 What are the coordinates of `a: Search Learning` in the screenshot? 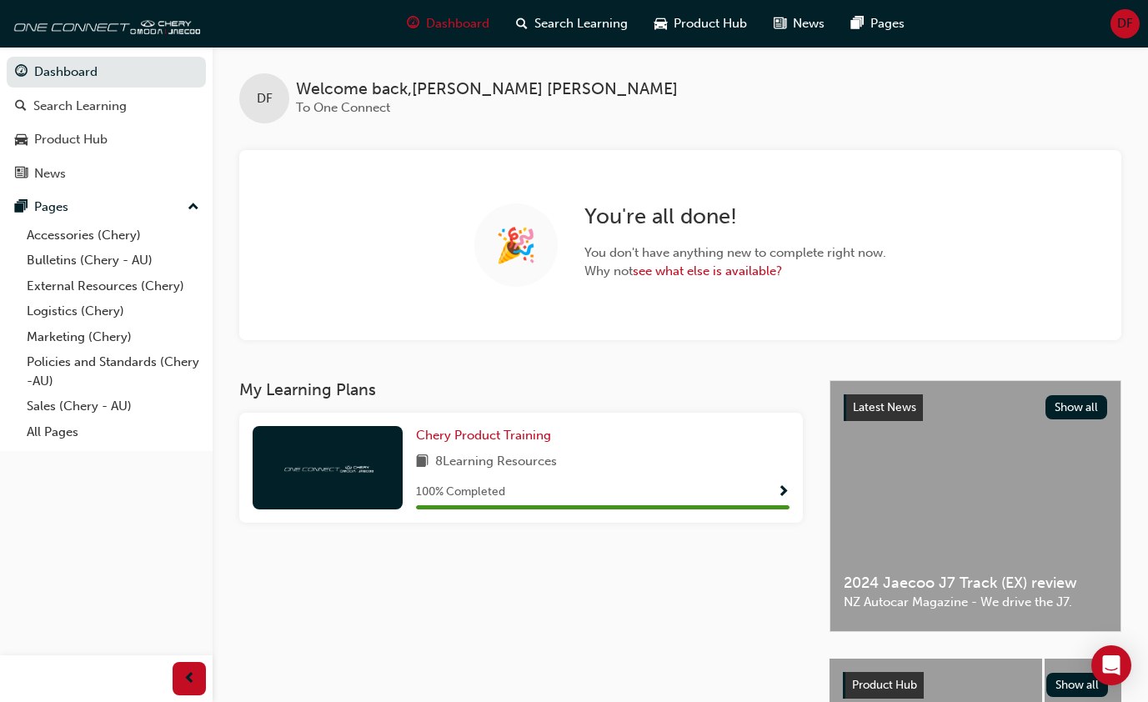 It's located at (106, 106).